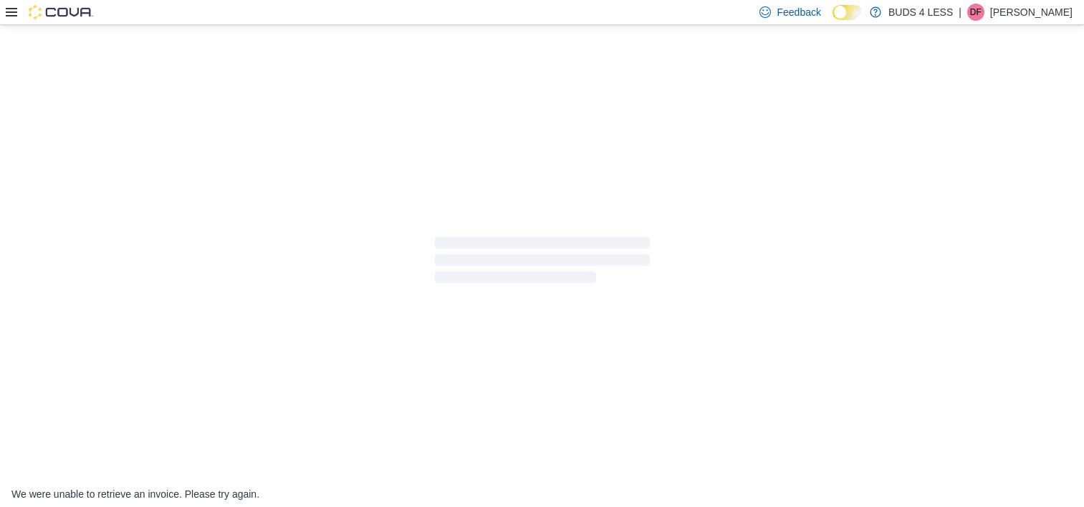 This screenshot has width=1084, height=507. What do you see at coordinates (798, 12) in the screenshot?
I see `span: Feedback` at bounding box center [798, 12].